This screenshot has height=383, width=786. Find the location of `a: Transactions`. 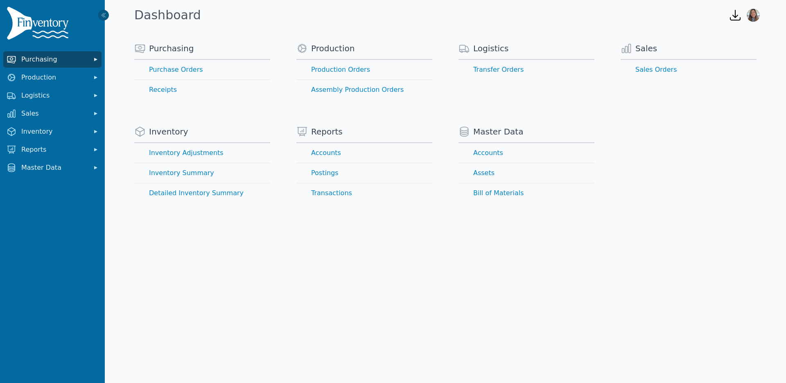

a: Transactions is located at coordinates (365, 193).